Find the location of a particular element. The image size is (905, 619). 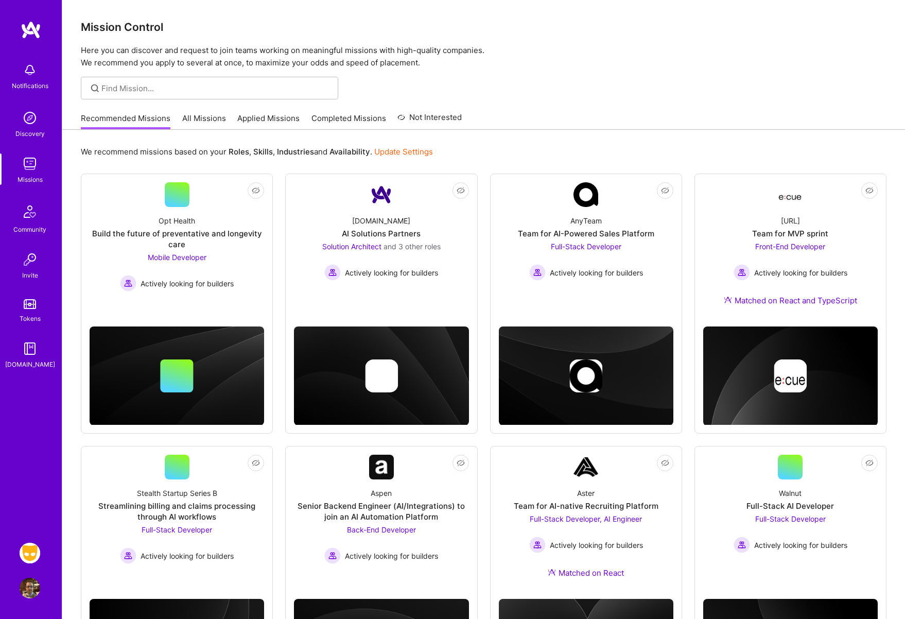

div: Streamlining billing and claims processing through AI workflows is located at coordinates (177, 511).